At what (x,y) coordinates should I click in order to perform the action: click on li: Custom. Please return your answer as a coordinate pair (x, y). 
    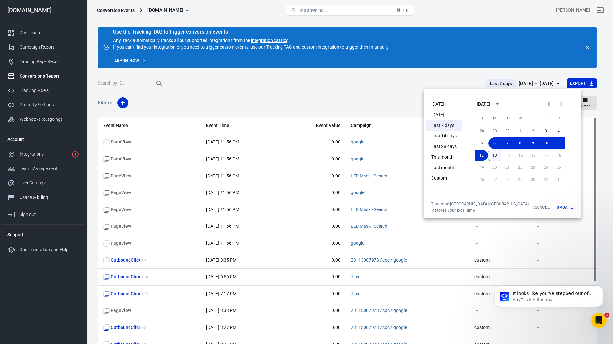
    Looking at the image, I should click on (443, 178).